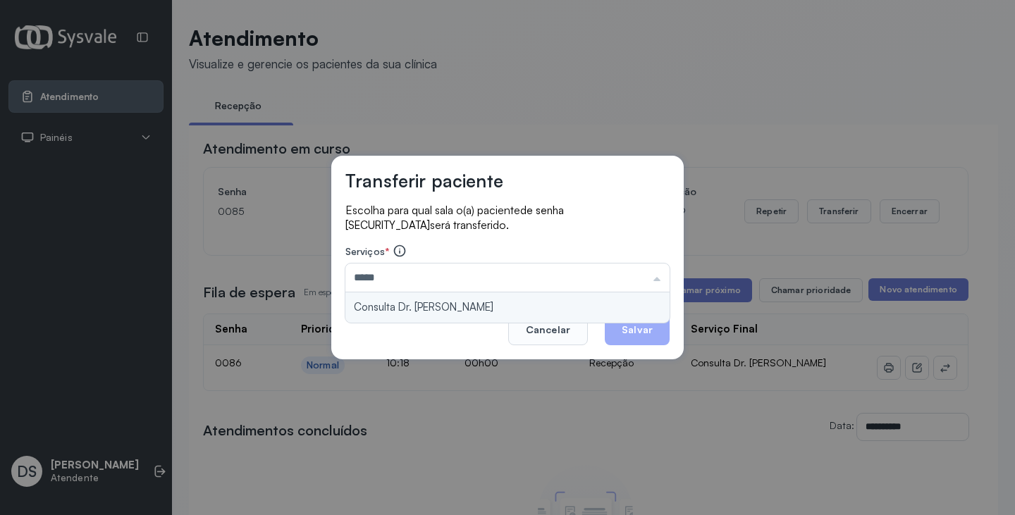 Image resolution: width=1015 pixels, height=515 pixels. What do you see at coordinates (507, 218) in the screenshot?
I see `p: Escolha para qual sala o(a) paciente será transferido.` at bounding box center [507, 218].